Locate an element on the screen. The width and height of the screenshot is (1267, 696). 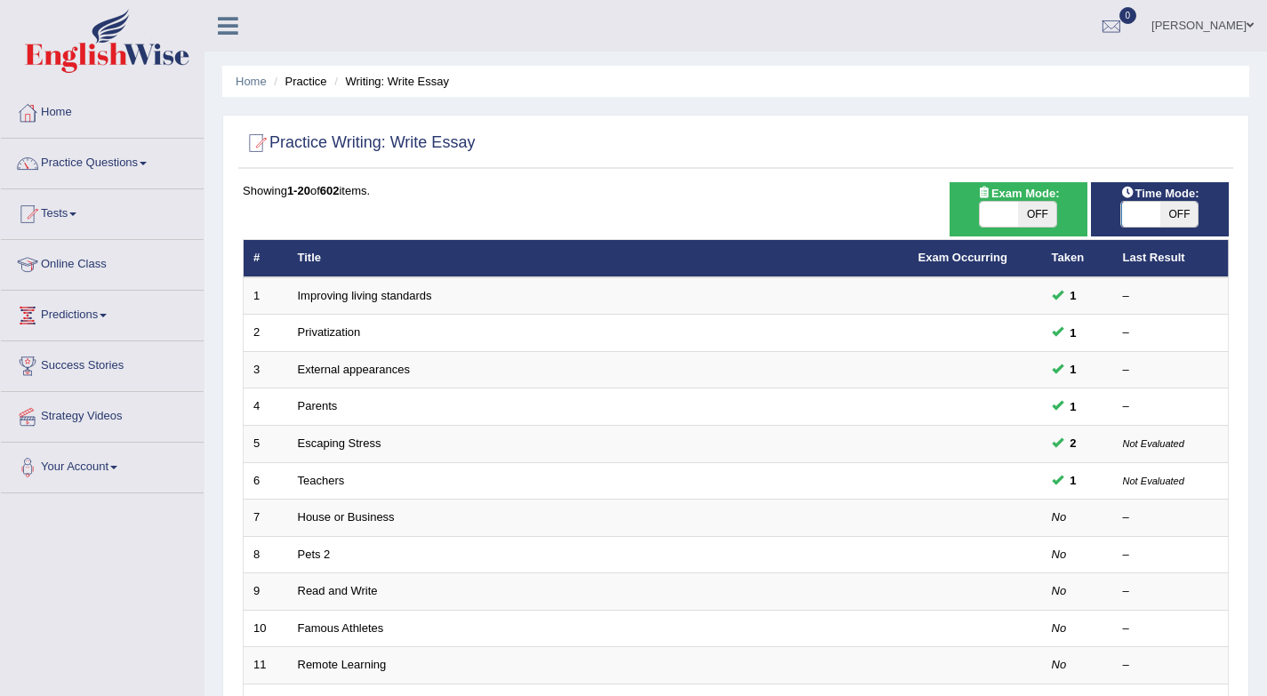
a: Read and Write is located at coordinates (338, 590).